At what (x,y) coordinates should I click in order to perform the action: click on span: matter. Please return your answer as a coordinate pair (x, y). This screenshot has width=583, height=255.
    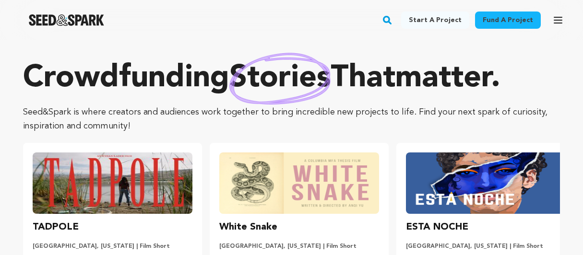
    Looking at the image, I should click on (443, 79).